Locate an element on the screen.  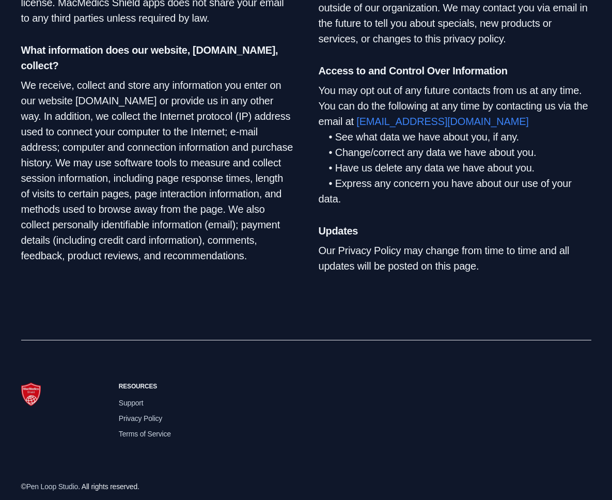
img: Stellar is located at coordinates (31, 394).